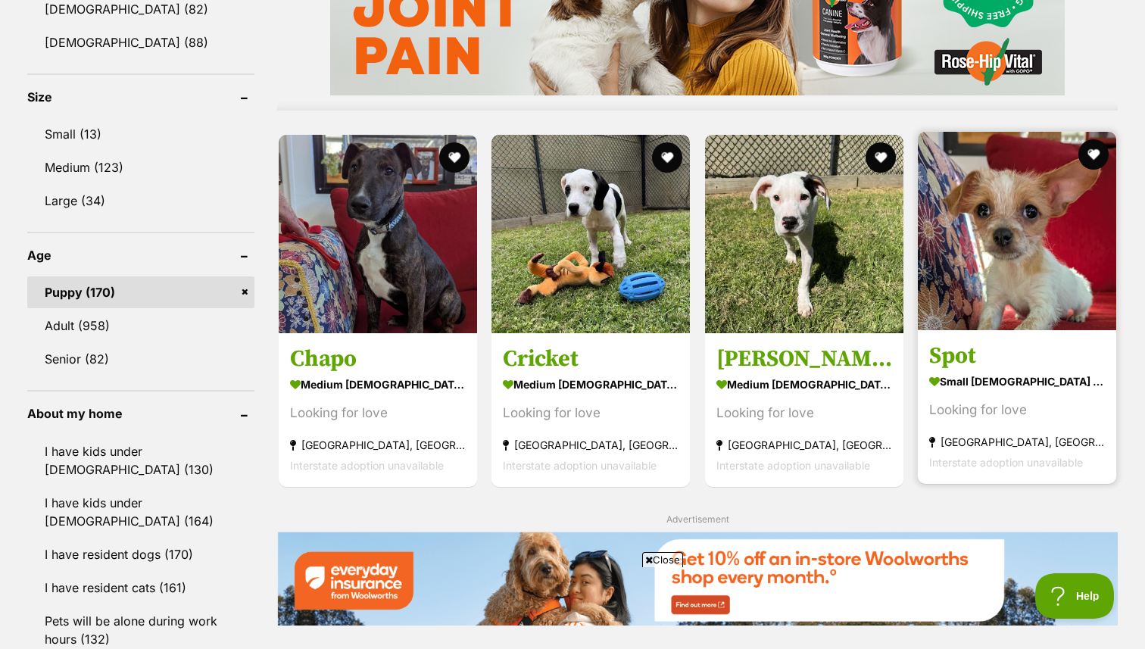  Describe the element at coordinates (141, 255) in the screenshot. I see `header: Age` at that location.